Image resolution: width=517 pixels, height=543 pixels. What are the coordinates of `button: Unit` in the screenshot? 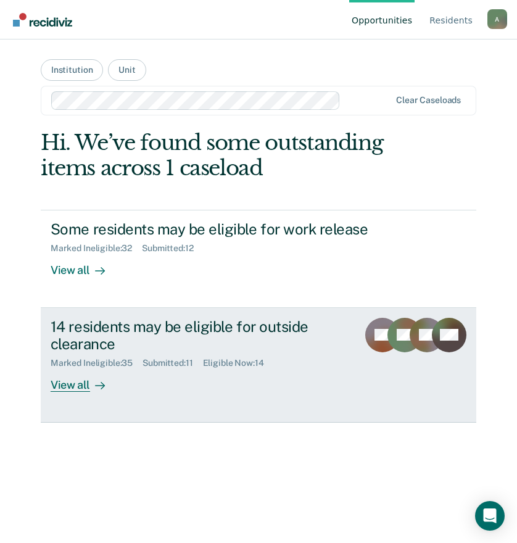 It's located at (126, 70).